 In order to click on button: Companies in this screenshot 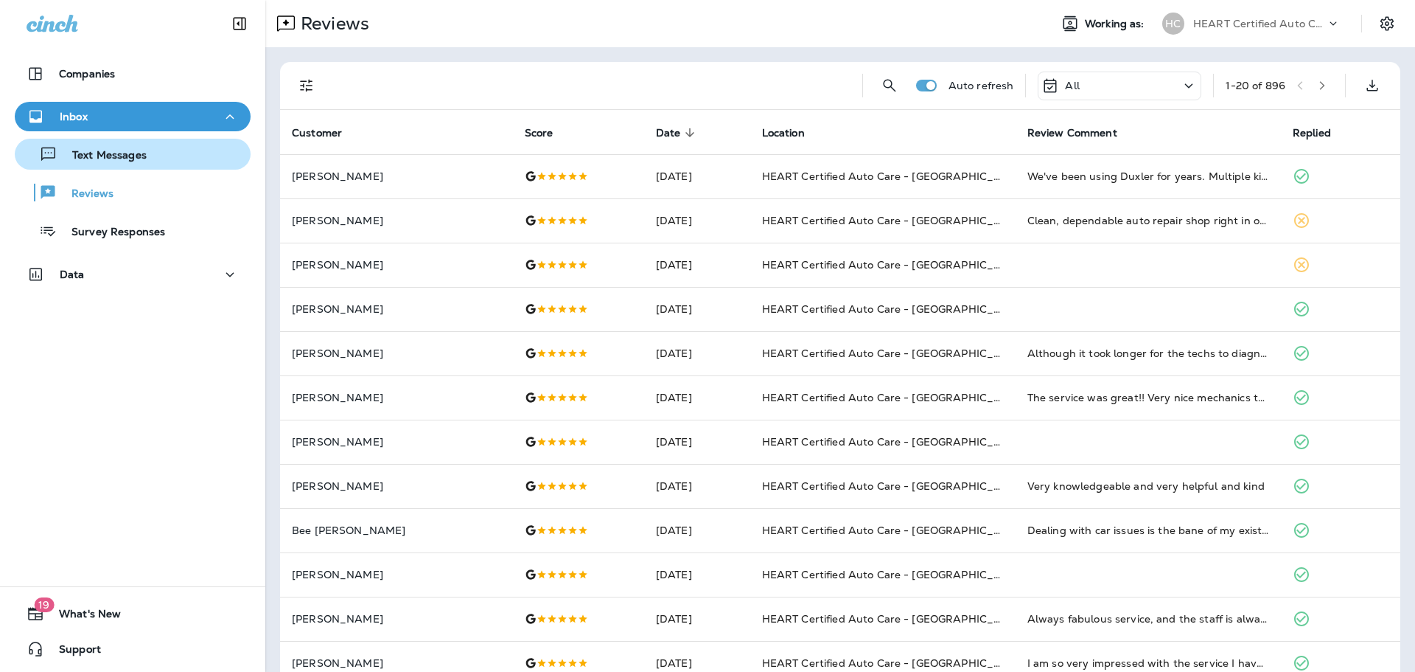, I will do `click(133, 74)`.